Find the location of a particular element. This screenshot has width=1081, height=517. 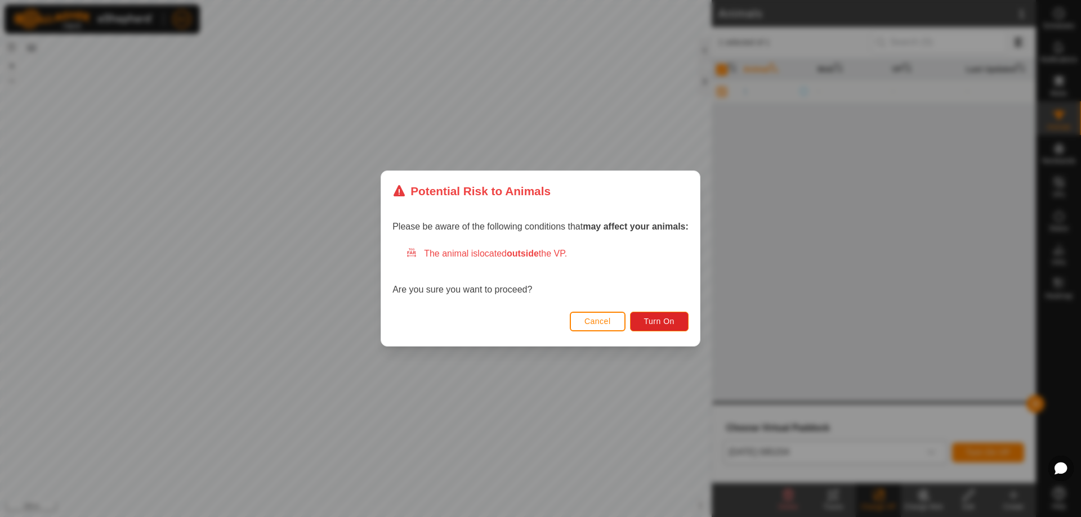

div: Are you sure you want to proceed? is located at coordinates (540, 272).